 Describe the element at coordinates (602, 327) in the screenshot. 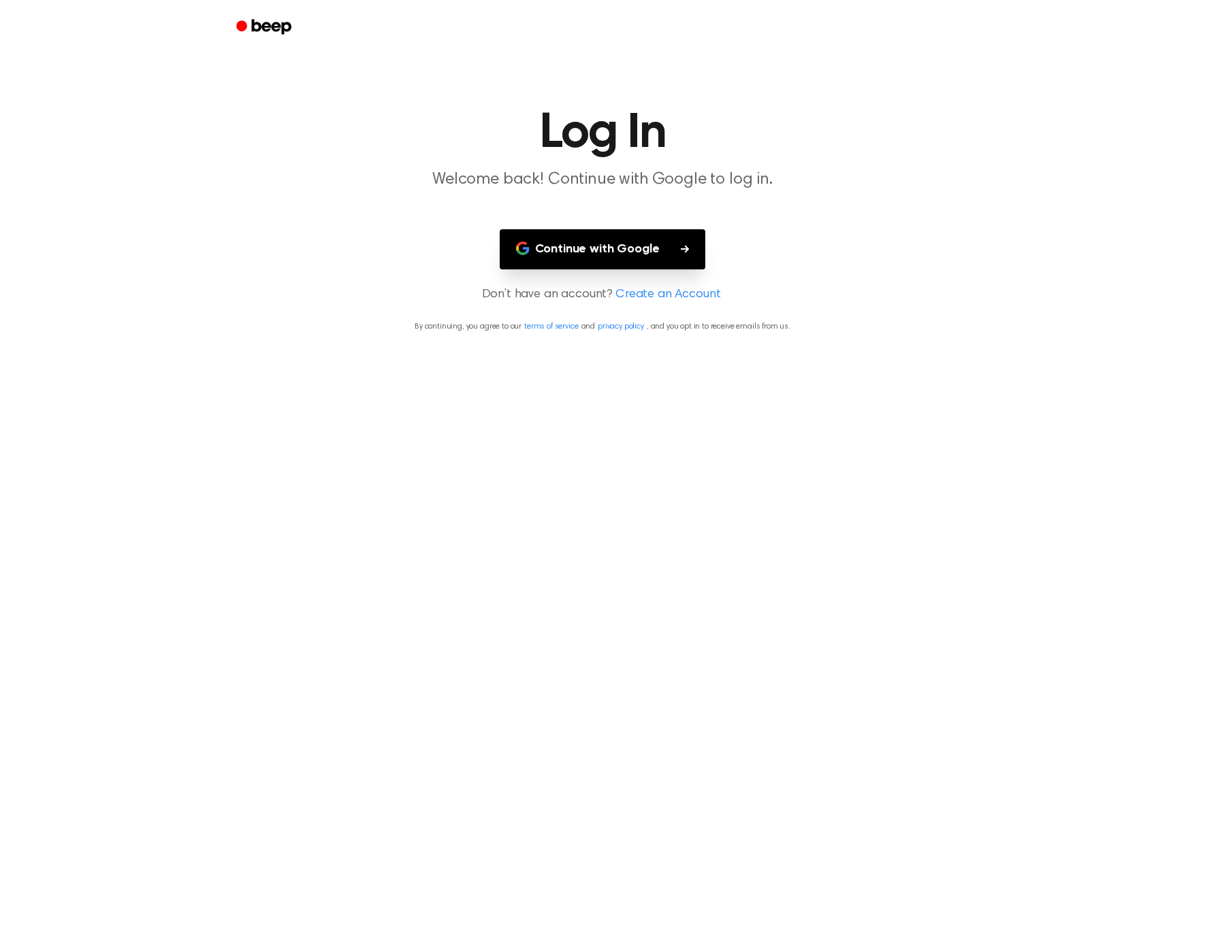

I see `p: By continuing, you agree to our and , and you opt in to receive emails from us.` at that location.